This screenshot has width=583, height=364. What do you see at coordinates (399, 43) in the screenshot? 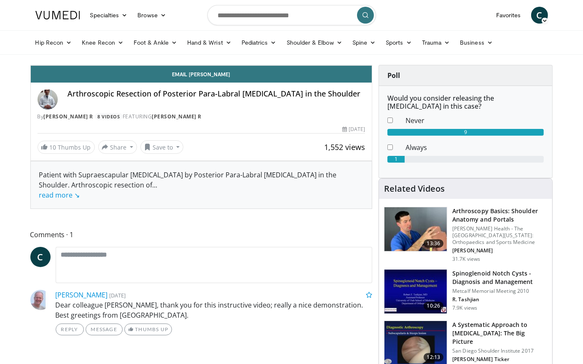
I see `a: Sports` at bounding box center [399, 43].